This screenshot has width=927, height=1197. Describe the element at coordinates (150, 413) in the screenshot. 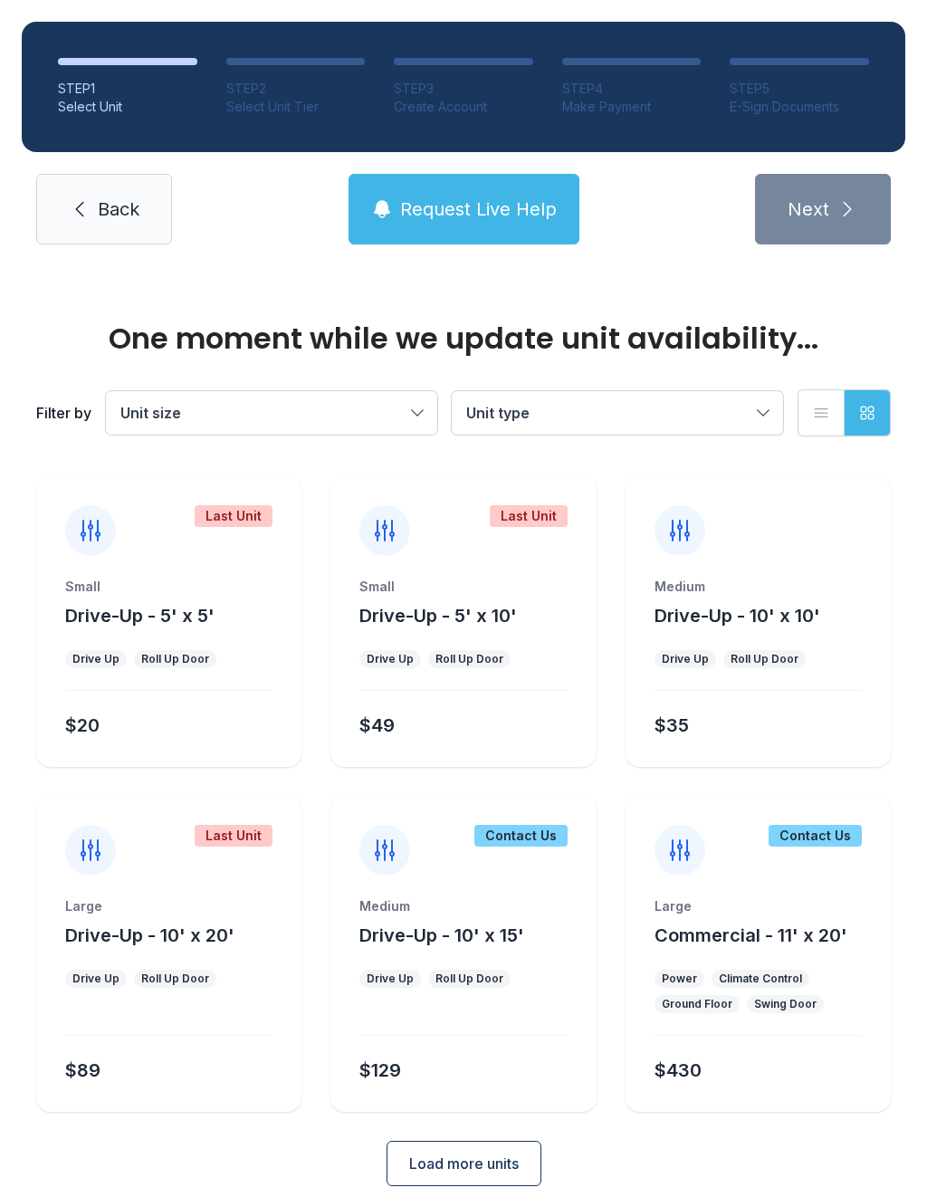

I see `span: Unit size` at that location.